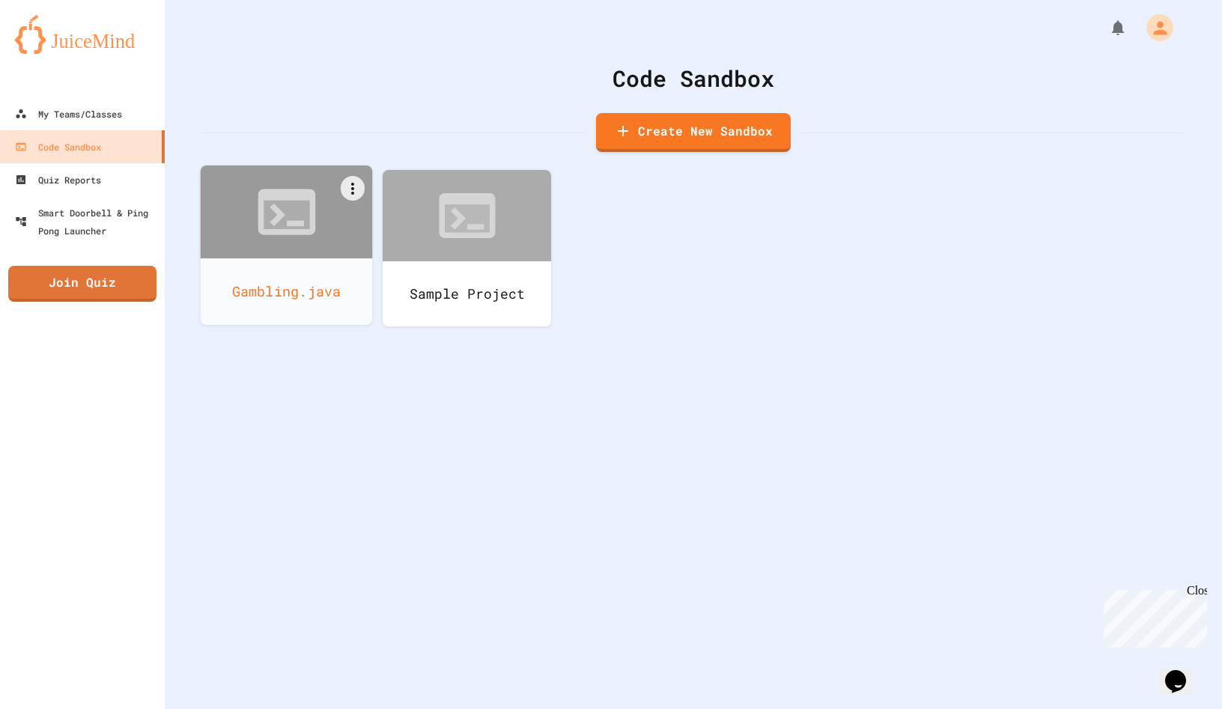 The image size is (1222, 709). I want to click on div: Sample Project, so click(467, 294).